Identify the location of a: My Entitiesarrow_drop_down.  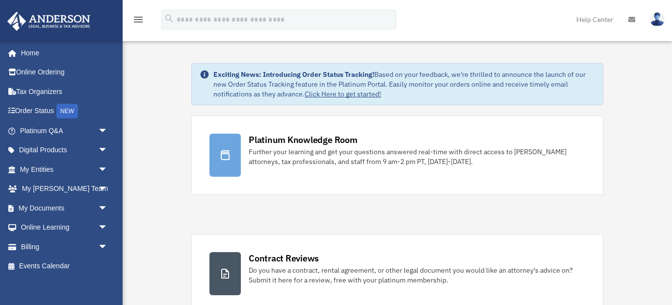
(65, 170).